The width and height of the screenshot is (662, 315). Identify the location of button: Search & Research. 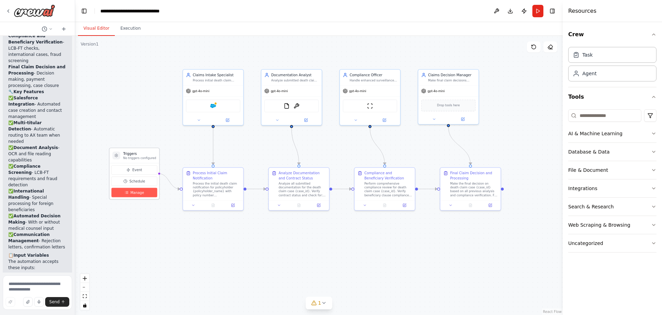
(612, 206).